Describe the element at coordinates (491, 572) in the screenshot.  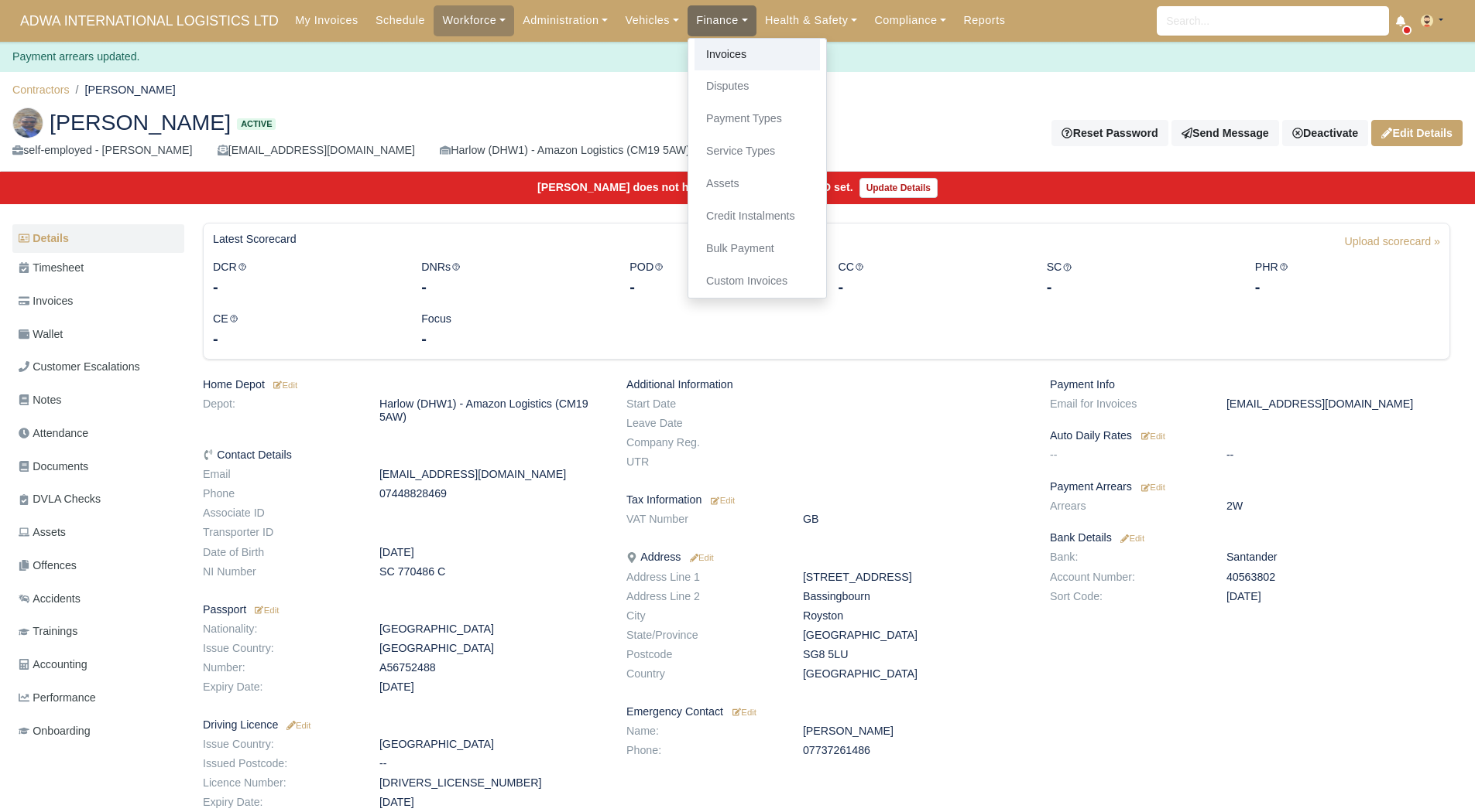
I see `dd: SC 770486 C` at that location.